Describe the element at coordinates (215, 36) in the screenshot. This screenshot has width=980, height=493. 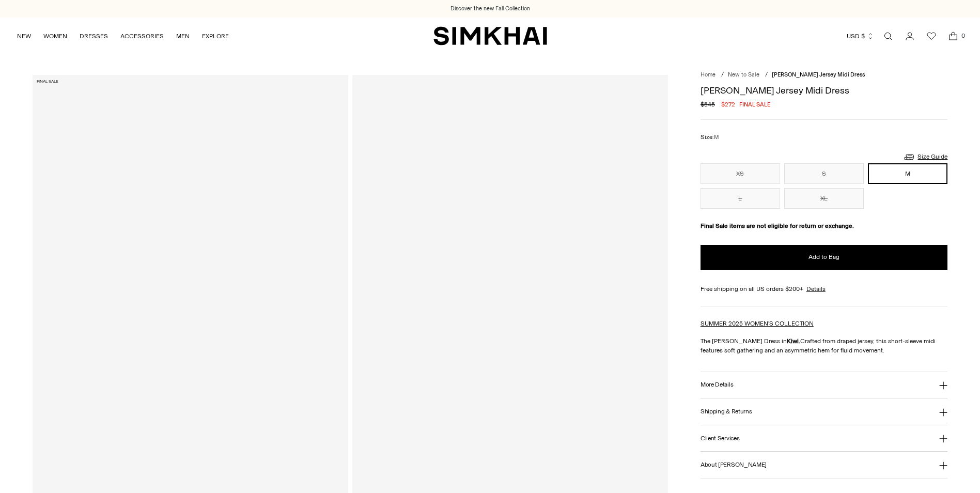
I see `a: EXPLORE` at that location.